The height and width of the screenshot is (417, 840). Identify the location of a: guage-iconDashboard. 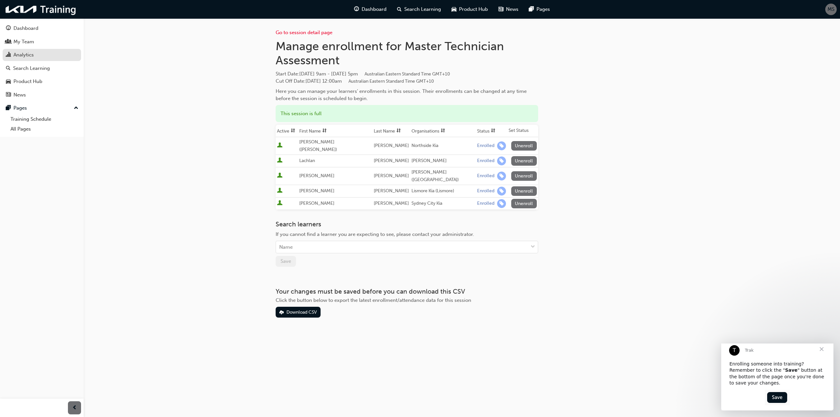
(370, 9).